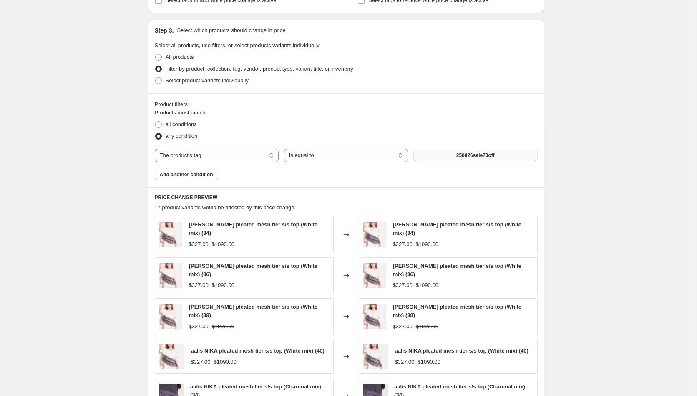  I want to click on span: Select all products, use filters, or select products variants individually, so click(237, 45).